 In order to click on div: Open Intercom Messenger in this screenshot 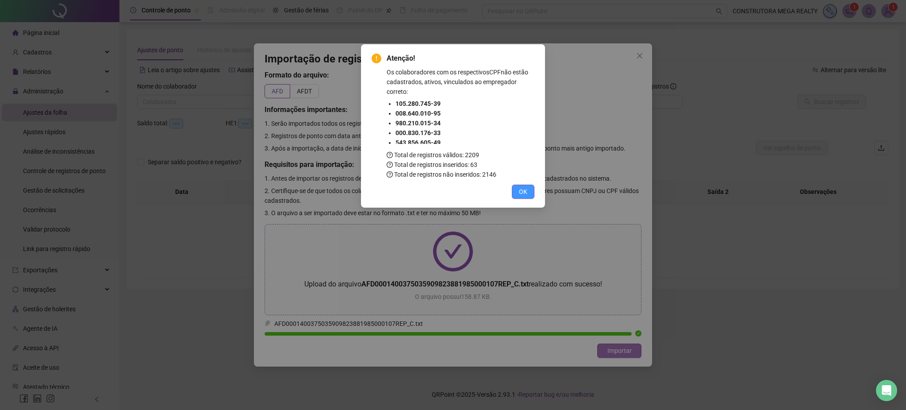, I will do `click(886, 390)`.